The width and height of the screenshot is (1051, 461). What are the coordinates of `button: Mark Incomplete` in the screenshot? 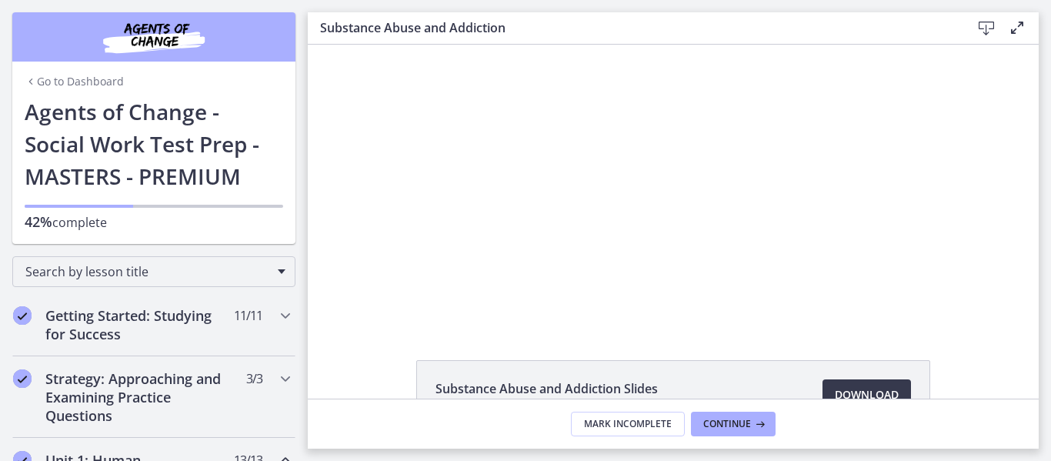 It's located at (628, 424).